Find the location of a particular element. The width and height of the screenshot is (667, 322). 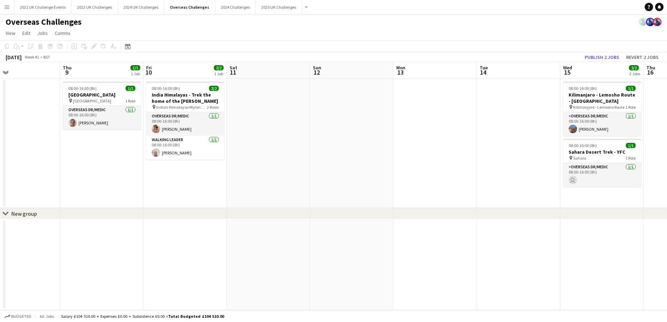

button: Overseas Challenges is located at coordinates (190, 7).